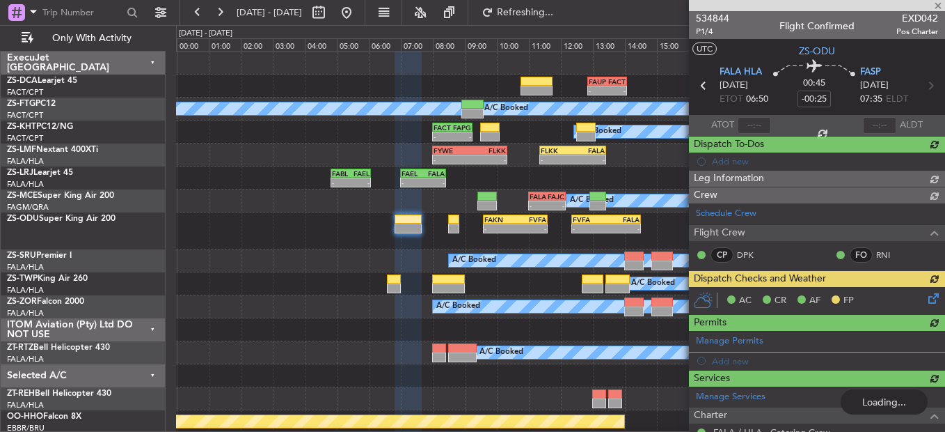  I want to click on a: ZS-KHTPC12/NG, so click(40, 127).